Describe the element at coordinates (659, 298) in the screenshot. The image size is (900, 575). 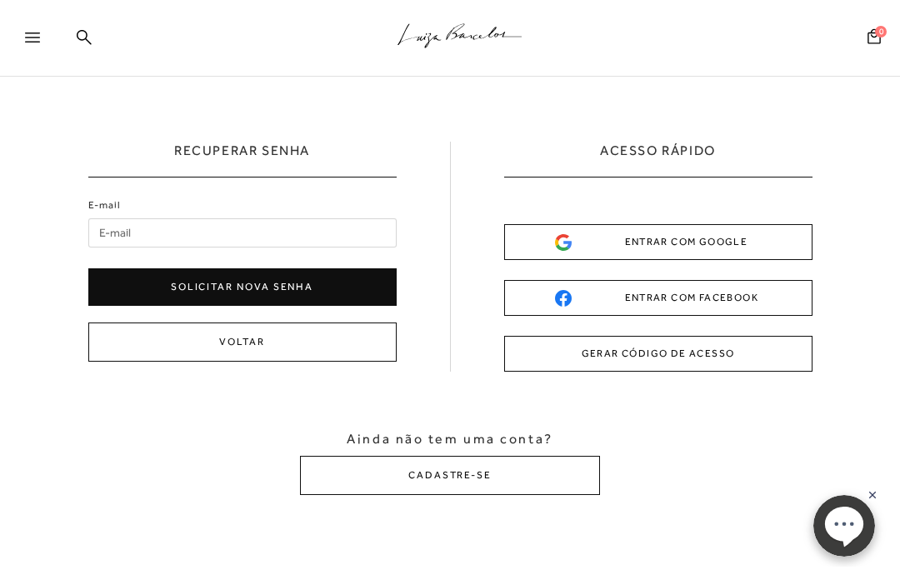
I see `div: ENTRAR COM FACEBOOK` at that location.